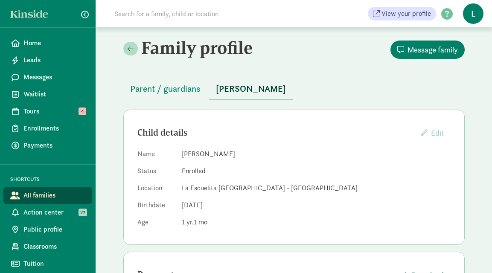 This screenshot has height=273, width=492. What do you see at coordinates (48, 77) in the screenshot?
I see `a: Messages` at bounding box center [48, 77].